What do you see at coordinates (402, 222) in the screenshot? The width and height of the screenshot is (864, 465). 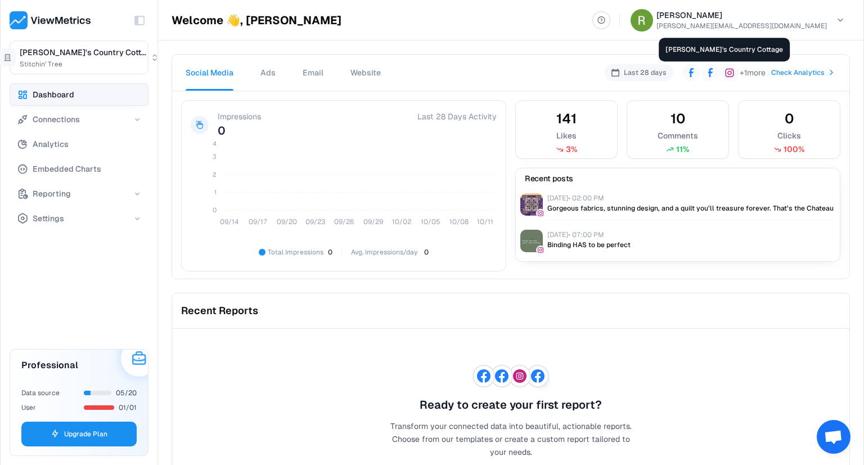 I see `tspan: 10/02` at bounding box center [402, 222].